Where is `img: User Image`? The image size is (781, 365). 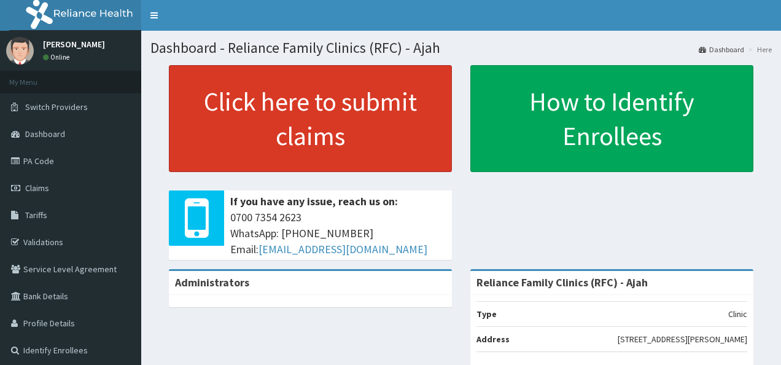
img: User Image is located at coordinates (20, 50).